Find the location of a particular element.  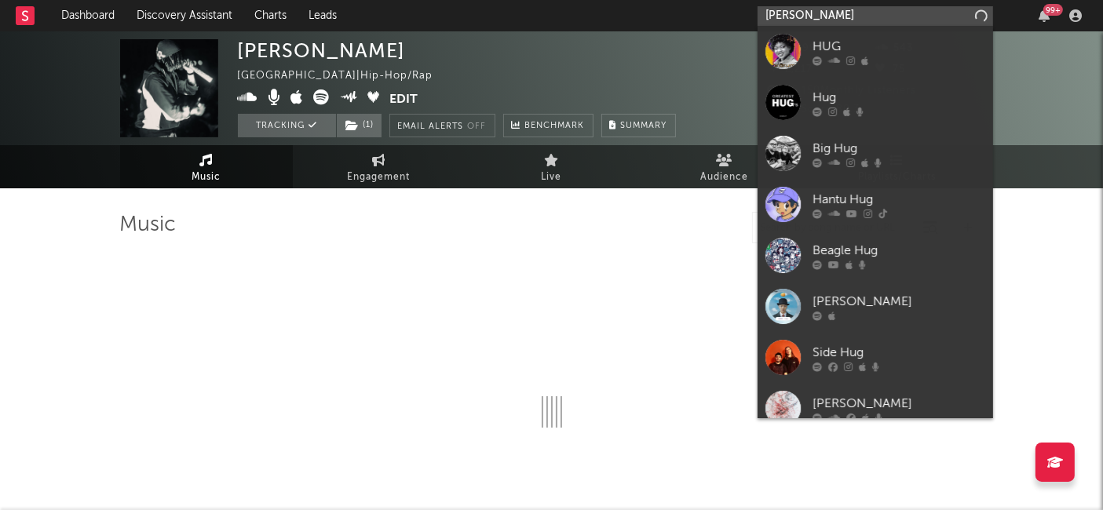

a: Hug is located at coordinates (876, 102).